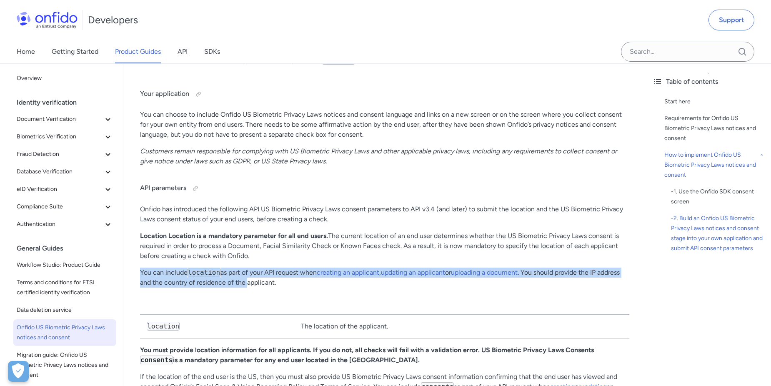 The width and height of the screenshot is (771, 386). Describe the element at coordinates (65, 310) in the screenshot. I see `a: Data deletion service` at that location.